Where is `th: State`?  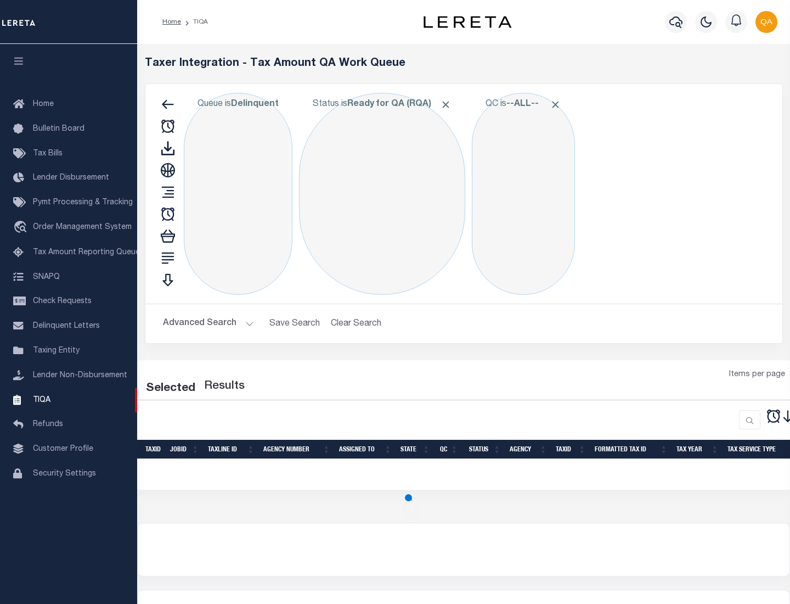
th: State is located at coordinates (415, 449).